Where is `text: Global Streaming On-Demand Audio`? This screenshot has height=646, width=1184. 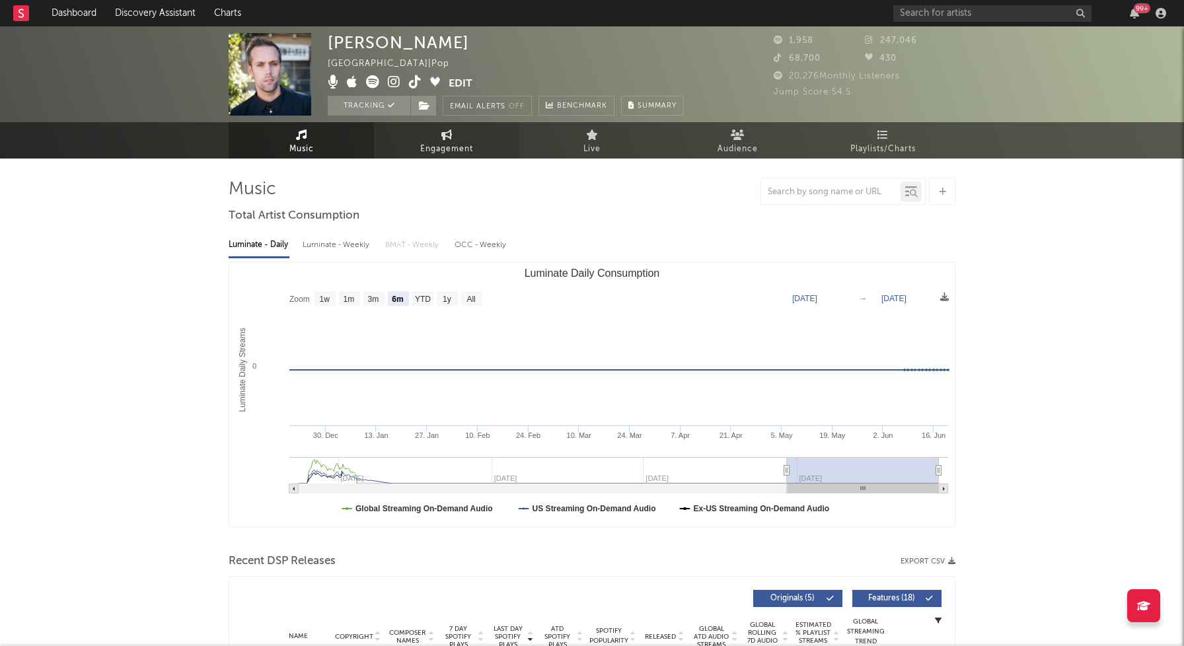 text: Global Streaming On-Demand Audio is located at coordinates (424, 509).